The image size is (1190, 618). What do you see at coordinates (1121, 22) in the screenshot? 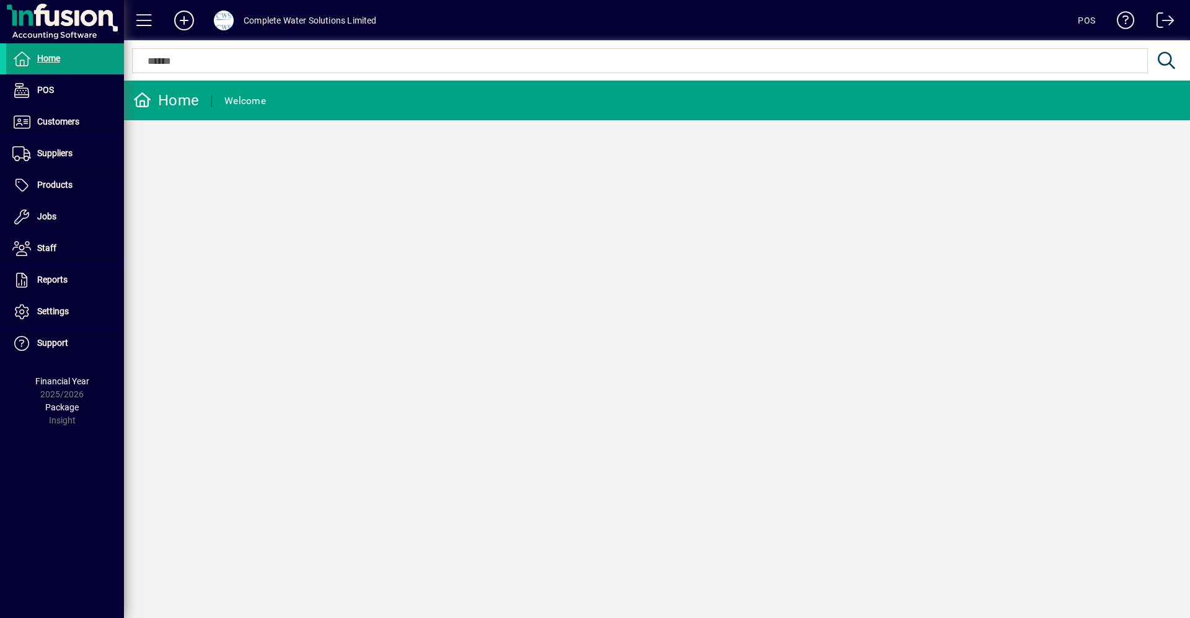
I see `a: Knowledge Base` at bounding box center [1121, 22].